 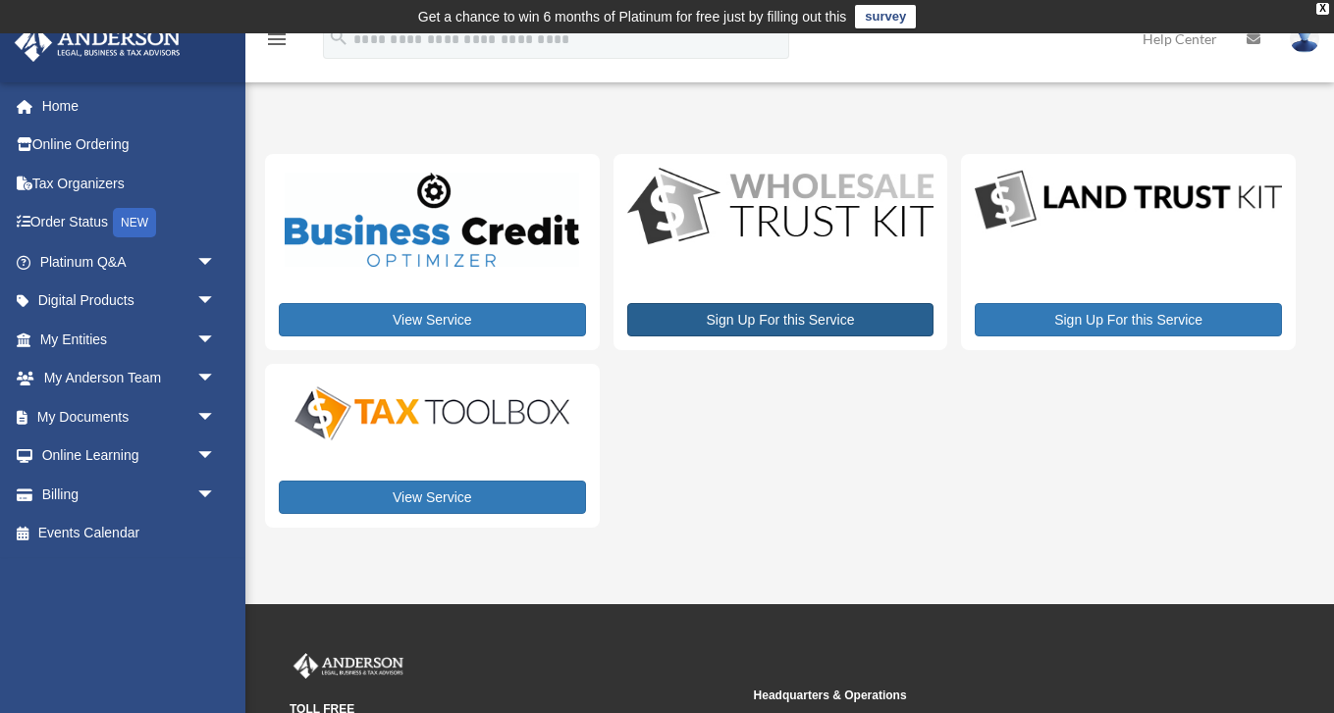 What do you see at coordinates (780, 208) in the screenshot?
I see `img: WS-Trust-Kit-lgo-1.jpg` at bounding box center [780, 208].